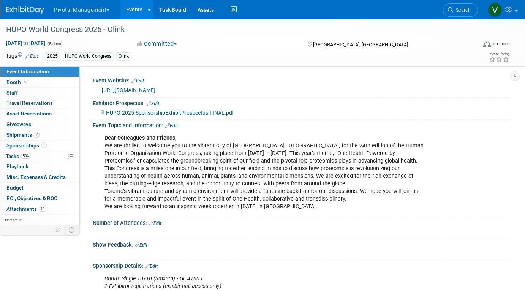  I want to click on a: Budget, so click(40, 188).